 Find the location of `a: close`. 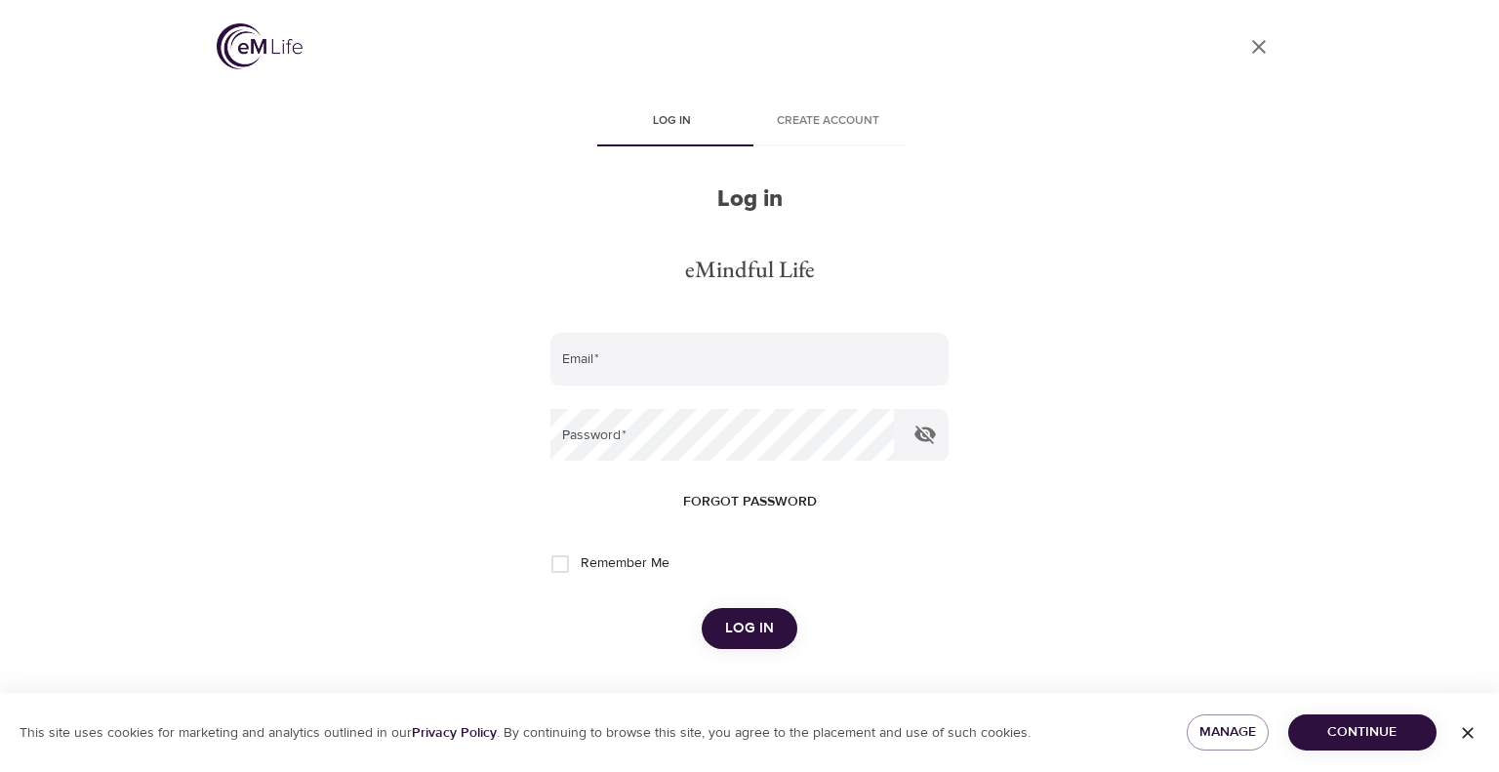

a: close is located at coordinates (1259, 47).